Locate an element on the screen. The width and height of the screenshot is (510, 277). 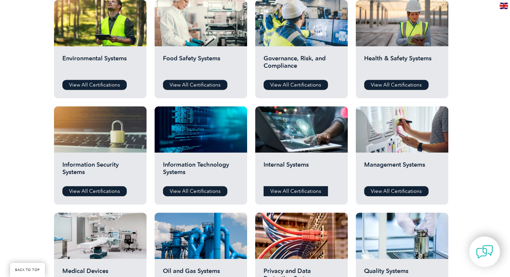
h2: Governance, Risk, and Compliance is located at coordinates (302, 65).